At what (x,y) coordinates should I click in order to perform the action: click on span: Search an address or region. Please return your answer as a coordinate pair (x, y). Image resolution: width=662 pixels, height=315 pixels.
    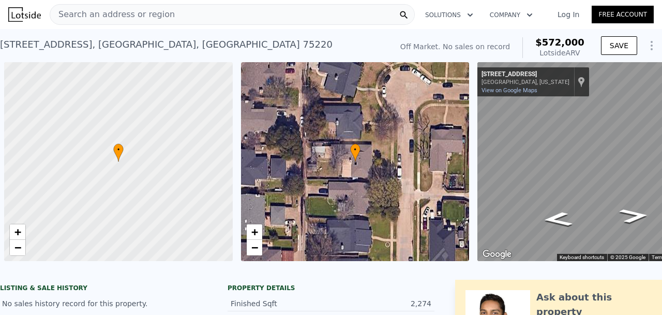
    Looking at the image, I should click on (112, 14).